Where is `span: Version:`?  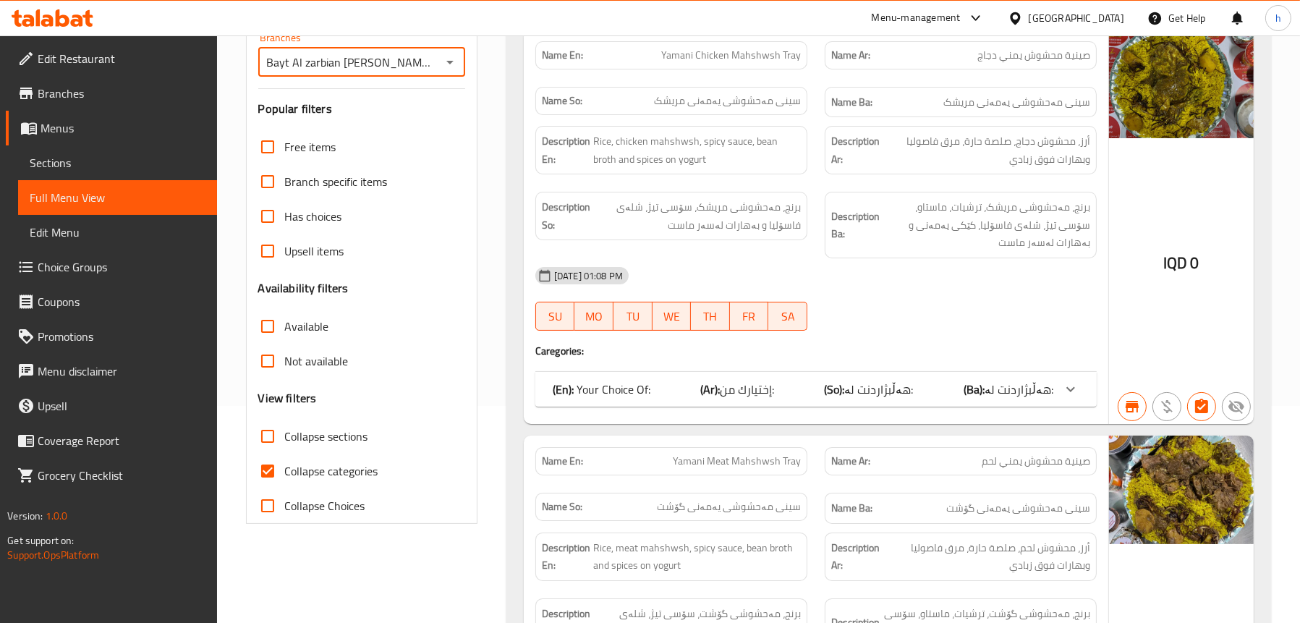
span: Version: is located at coordinates (25, 516).